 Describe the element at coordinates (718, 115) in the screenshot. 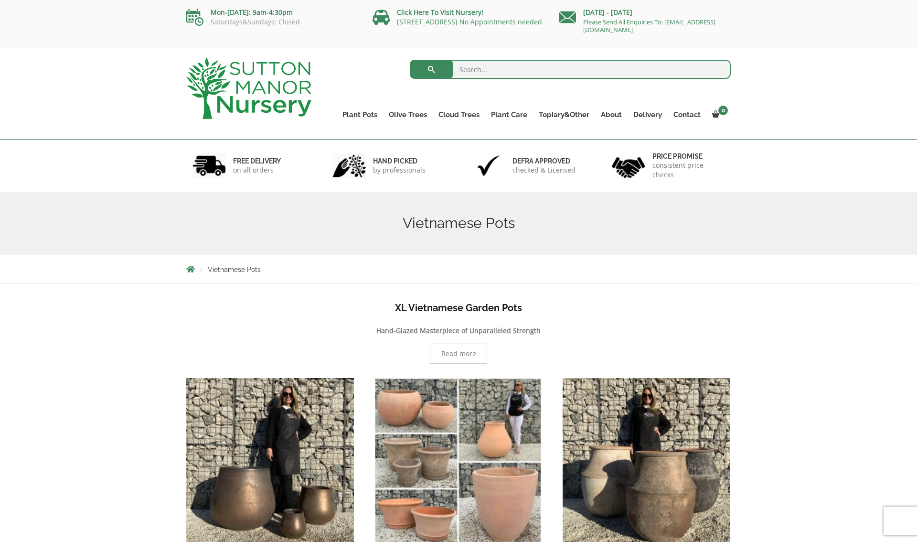

I see `a: 0` at that location.